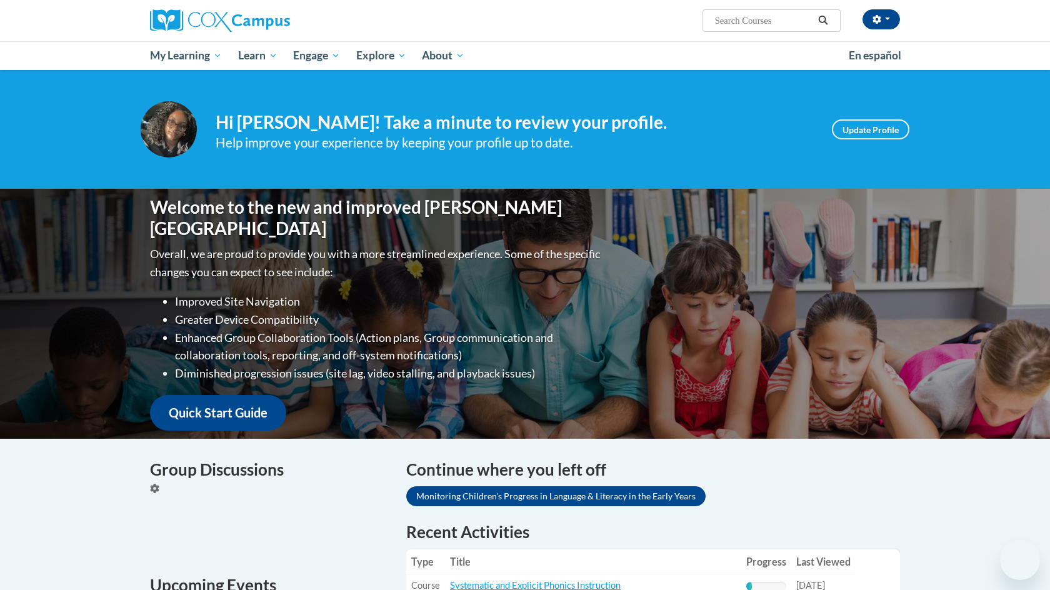  Describe the element at coordinates (764, 21) in the screenshot. I see `input: Search Courses` at that location.